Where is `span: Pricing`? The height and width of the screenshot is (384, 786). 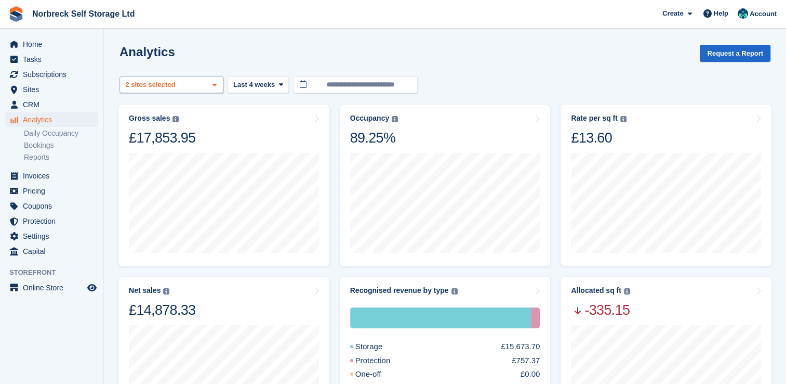 span: Pricing is located at coordinates (54, 191).